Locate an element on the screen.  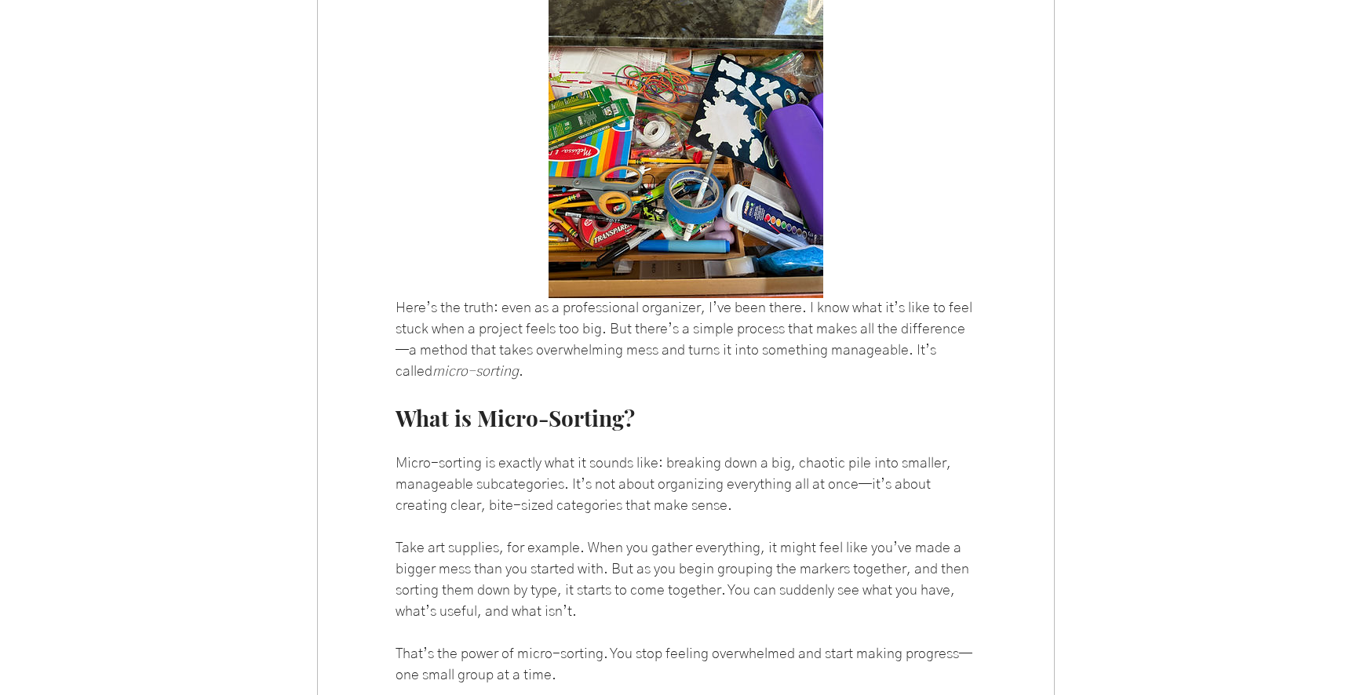
span: Here’s the truth: even as a professional organizer, I’ve been there. I know what it’s like to fee... is located at coordinates (685, 340).